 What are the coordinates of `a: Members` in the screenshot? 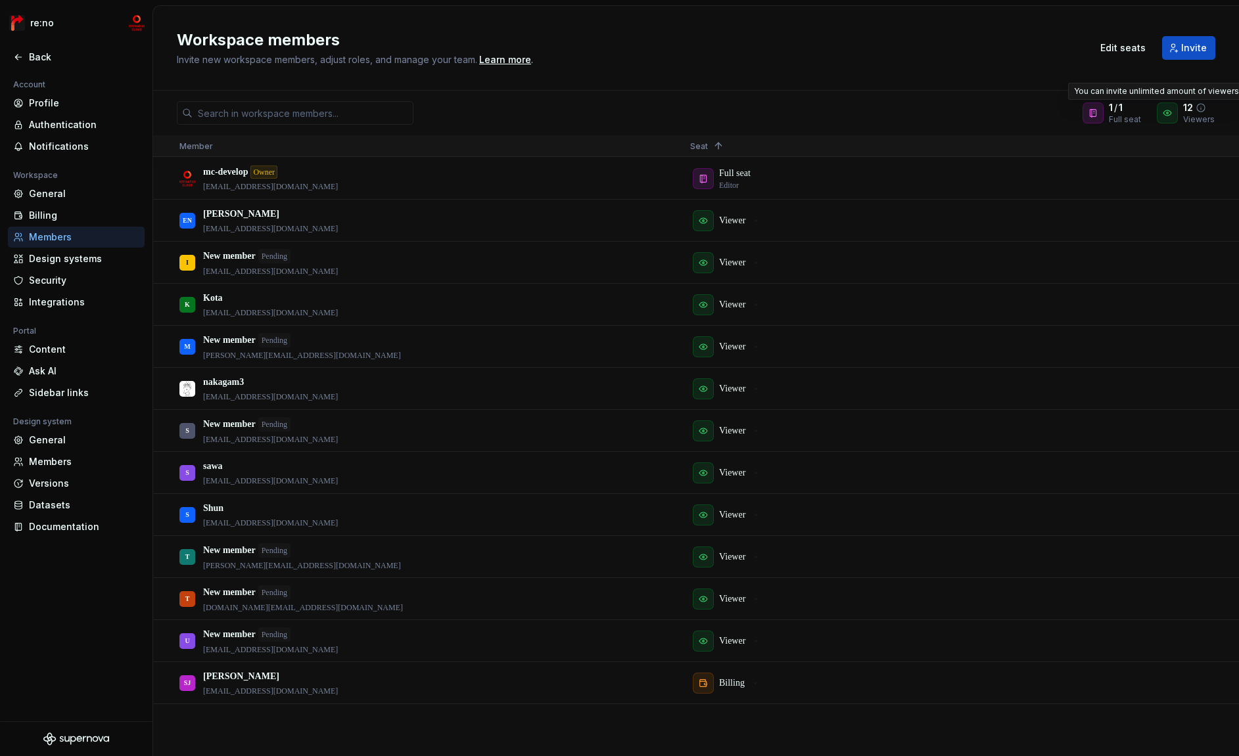 It's located at (76, 462).